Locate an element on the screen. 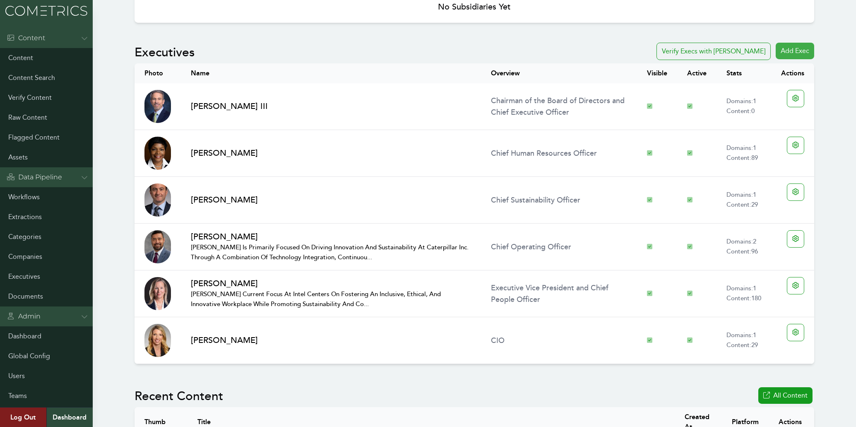 Image resolution: width=856 pixels, height=427 pixels. p: Chief Human Resources Officer is located at coordinates (559, 153).